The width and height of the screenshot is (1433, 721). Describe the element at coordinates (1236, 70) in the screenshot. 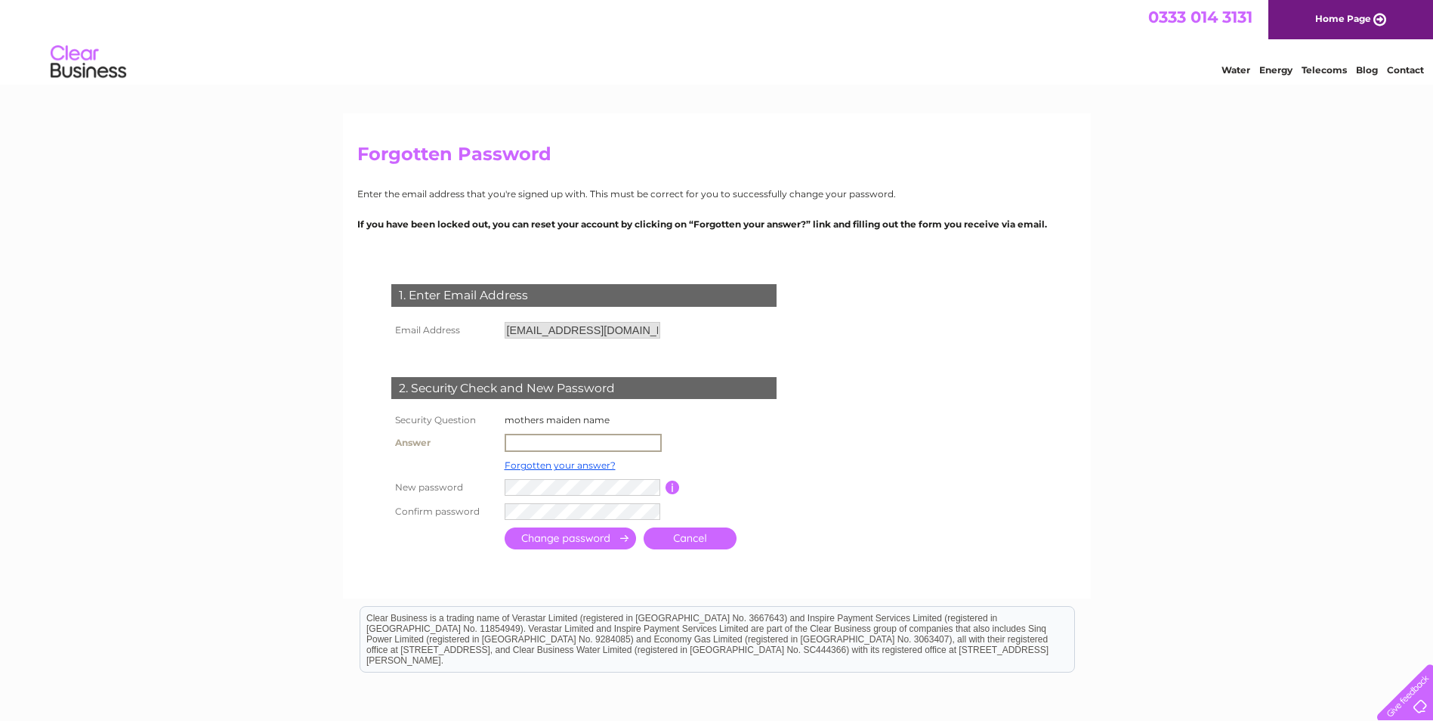

I see `a: Water` at that location.